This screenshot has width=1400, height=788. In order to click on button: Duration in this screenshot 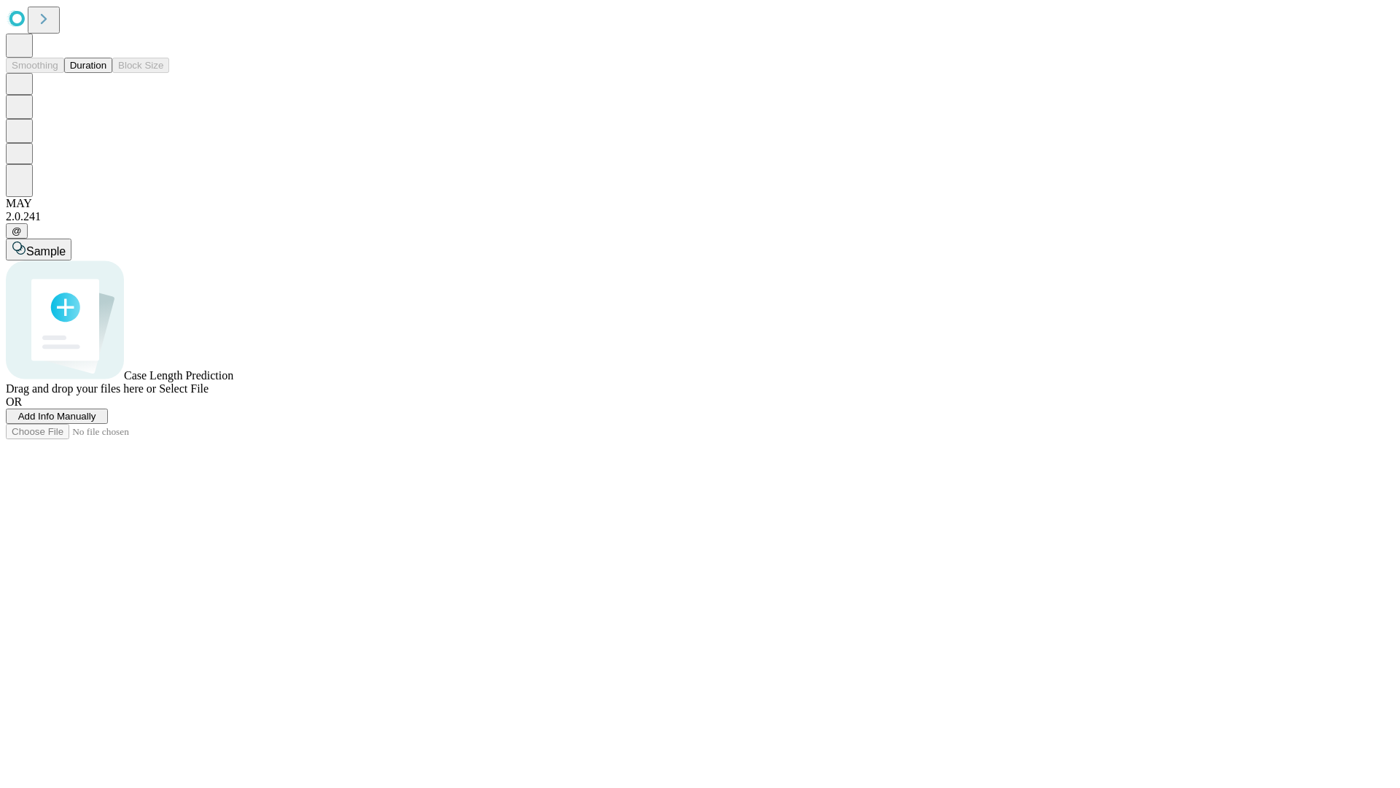, I will do `click(88, 65)`.